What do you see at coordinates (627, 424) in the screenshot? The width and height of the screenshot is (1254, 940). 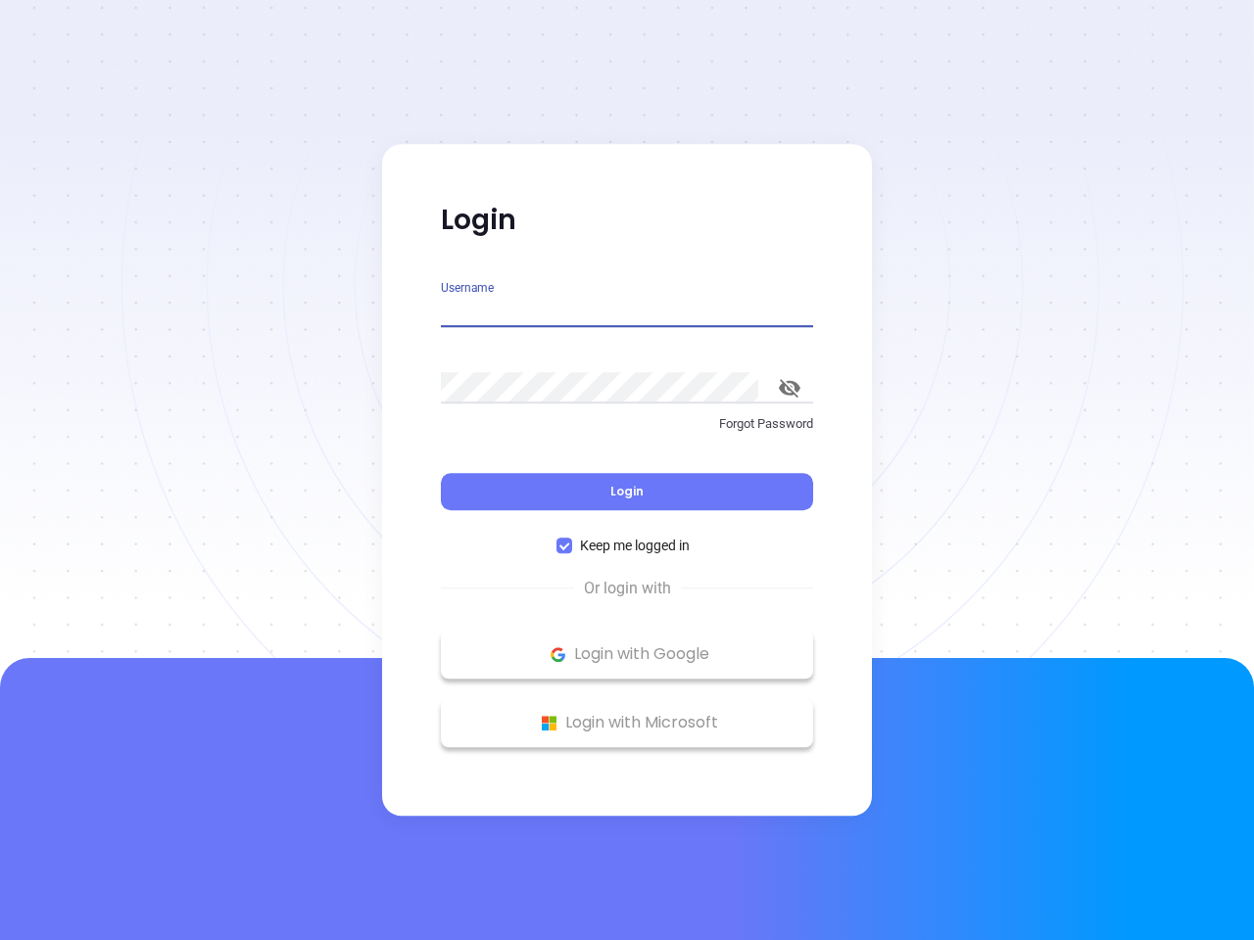 I see `p: Forgot Password` at bounding box center [627, 424].